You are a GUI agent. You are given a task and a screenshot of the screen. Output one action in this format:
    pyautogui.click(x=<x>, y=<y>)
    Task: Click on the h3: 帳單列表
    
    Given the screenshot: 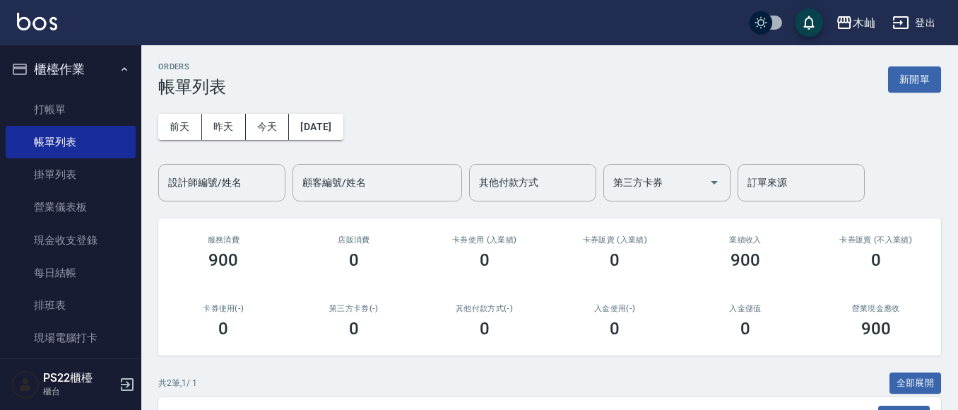 What is the action you would take?
    pyautogui.click(x=192, y=87)
    